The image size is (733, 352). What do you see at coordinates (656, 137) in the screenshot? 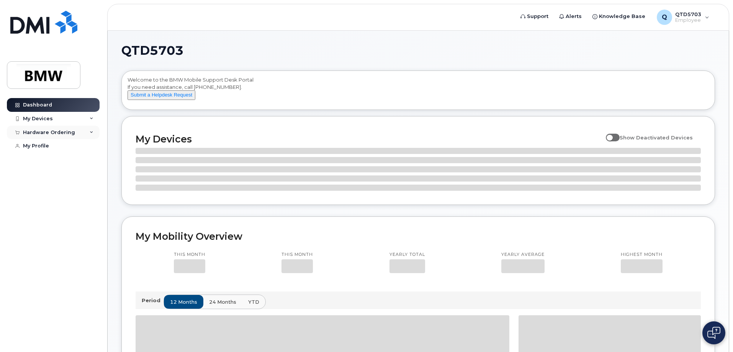
I see `span: Show Deactivated Devices` at bounding box center [656, 137].